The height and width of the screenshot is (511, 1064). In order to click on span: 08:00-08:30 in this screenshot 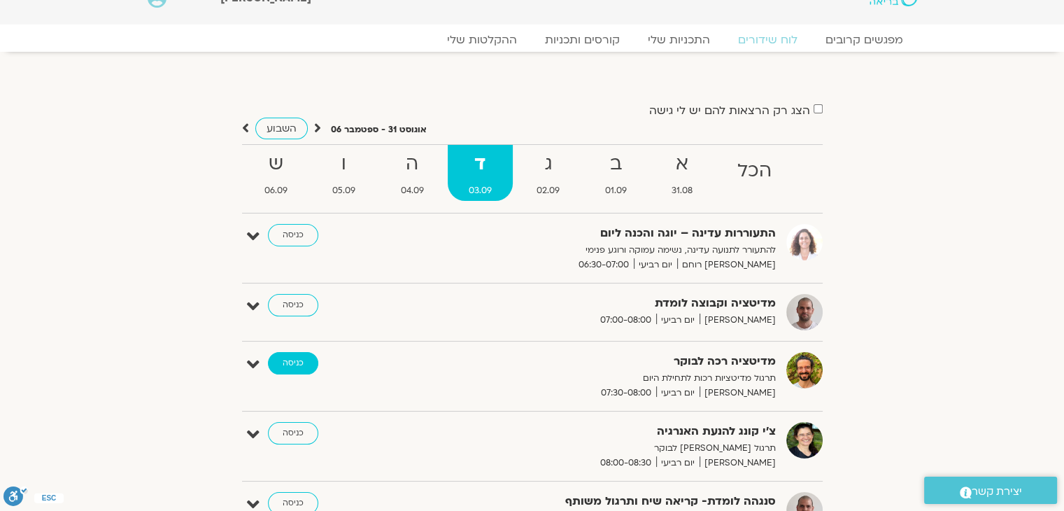, I will do `click(626, 463)`.